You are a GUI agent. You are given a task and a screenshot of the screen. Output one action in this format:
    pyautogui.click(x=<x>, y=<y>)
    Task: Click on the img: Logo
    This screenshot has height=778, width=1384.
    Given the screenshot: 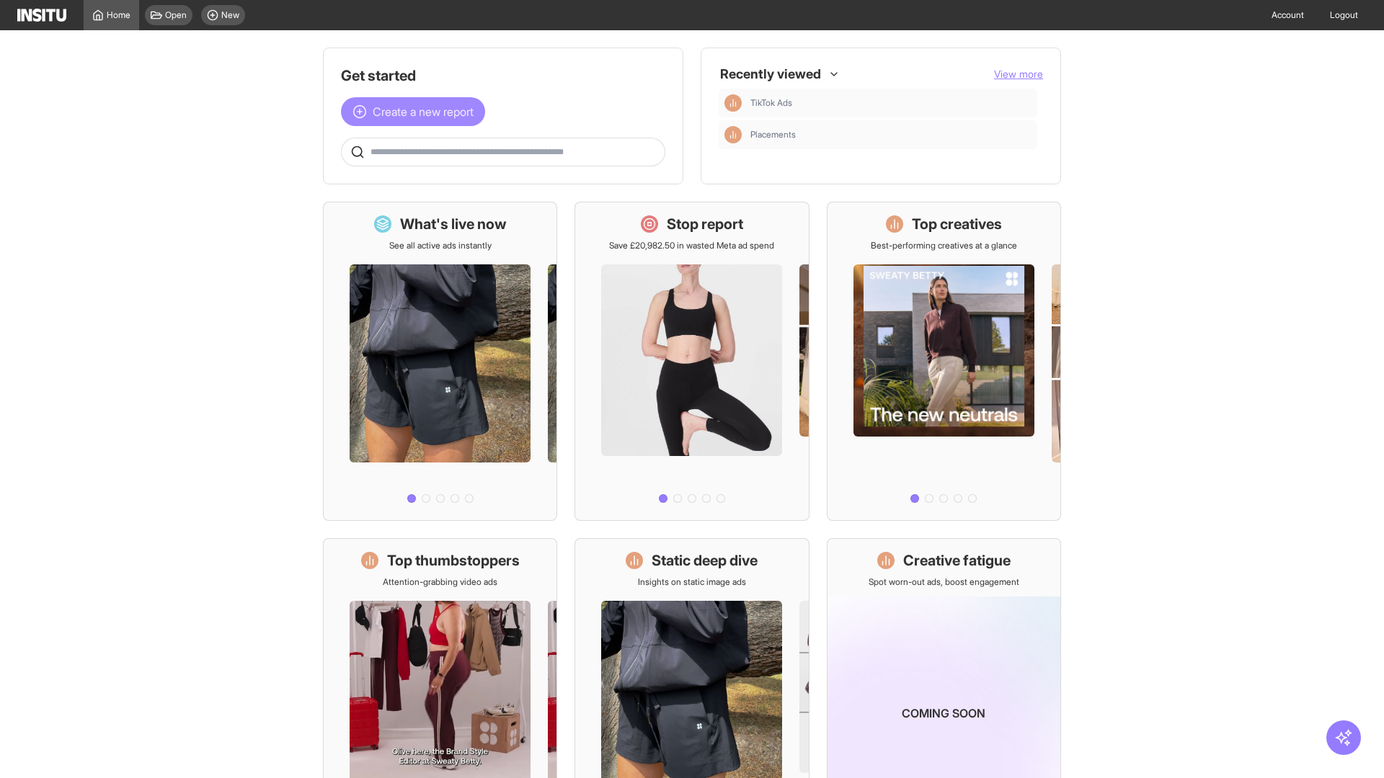 What is the action you would take?
    pyautogui.click(x=42, y=15)
    